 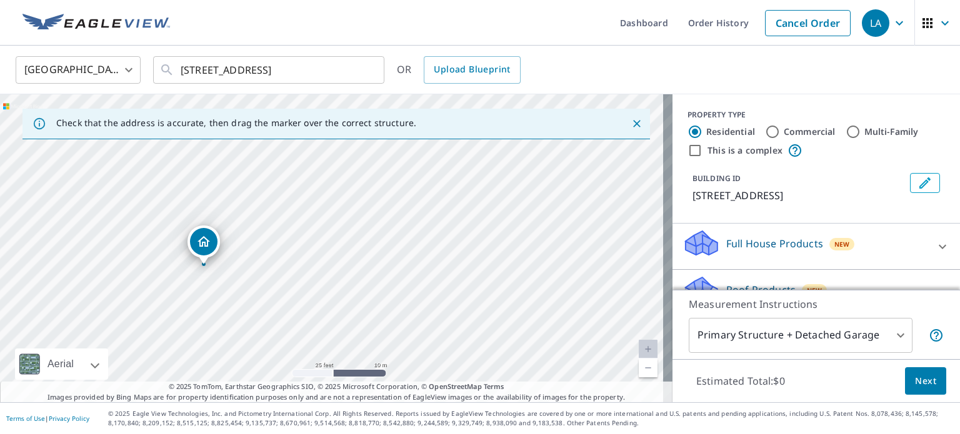 I want to click on p: Measurement Instructions, so click(x=816, y=304).